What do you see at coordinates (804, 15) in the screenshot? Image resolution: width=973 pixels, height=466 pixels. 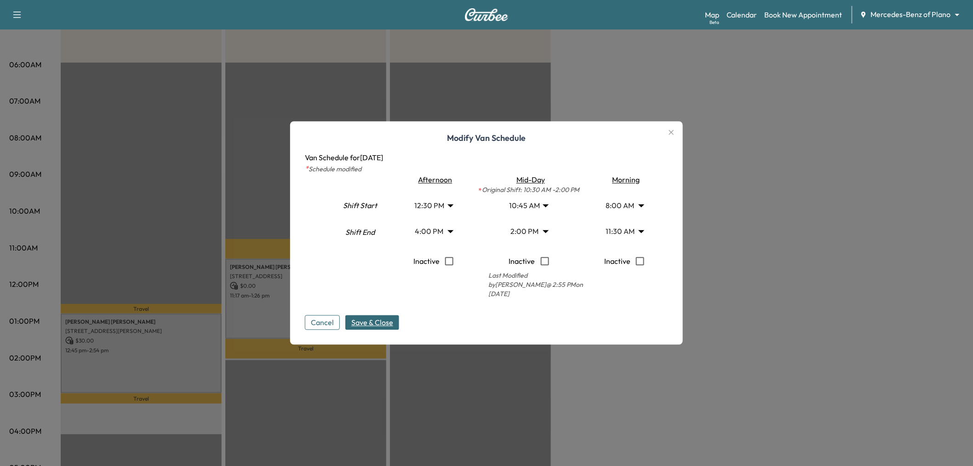 I see `a: Book New Appointment` at bounding box center [804, 15].